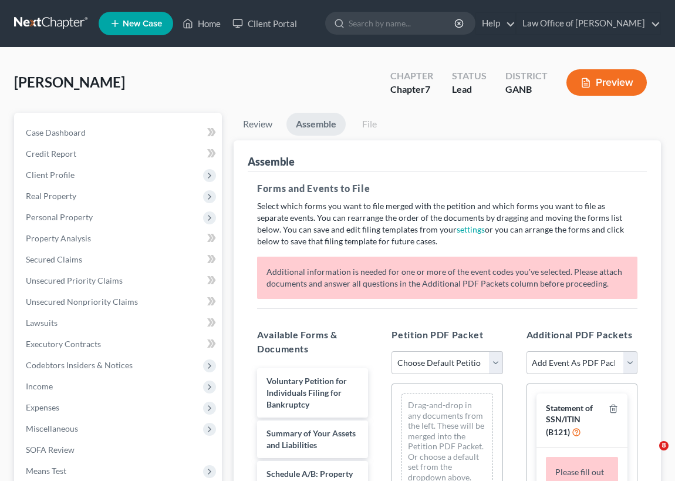  What do you see at coordinates (119, 281) in the screenshot?
I see `a: Unsecured Priority Claims` at bounding box center [119, 281].